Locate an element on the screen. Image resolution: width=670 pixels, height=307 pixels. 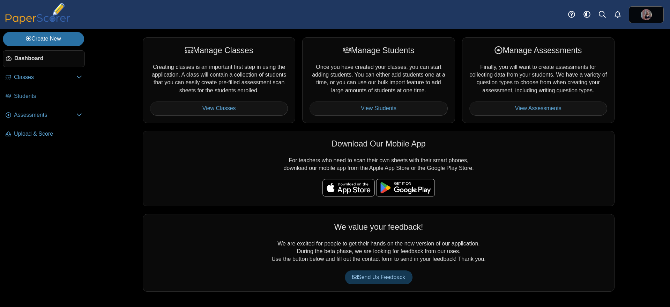
a: Classes is located at coordinates (44, 77).